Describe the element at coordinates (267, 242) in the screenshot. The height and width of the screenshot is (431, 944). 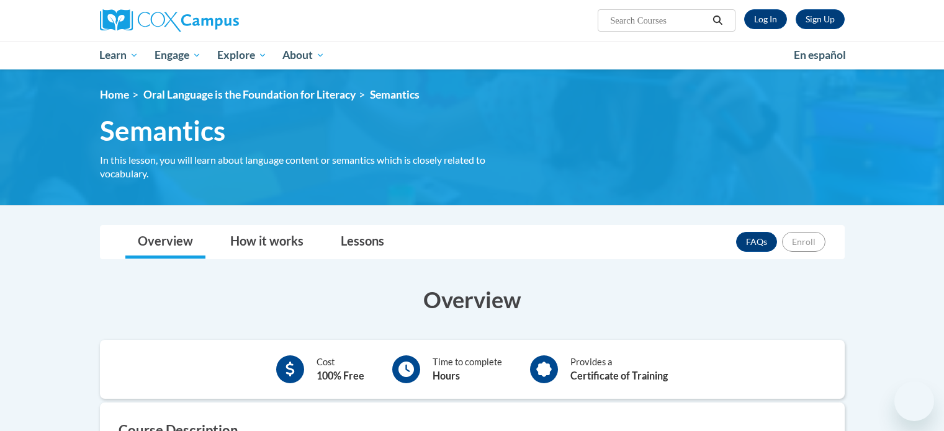
I see `a: How it works` at that location.